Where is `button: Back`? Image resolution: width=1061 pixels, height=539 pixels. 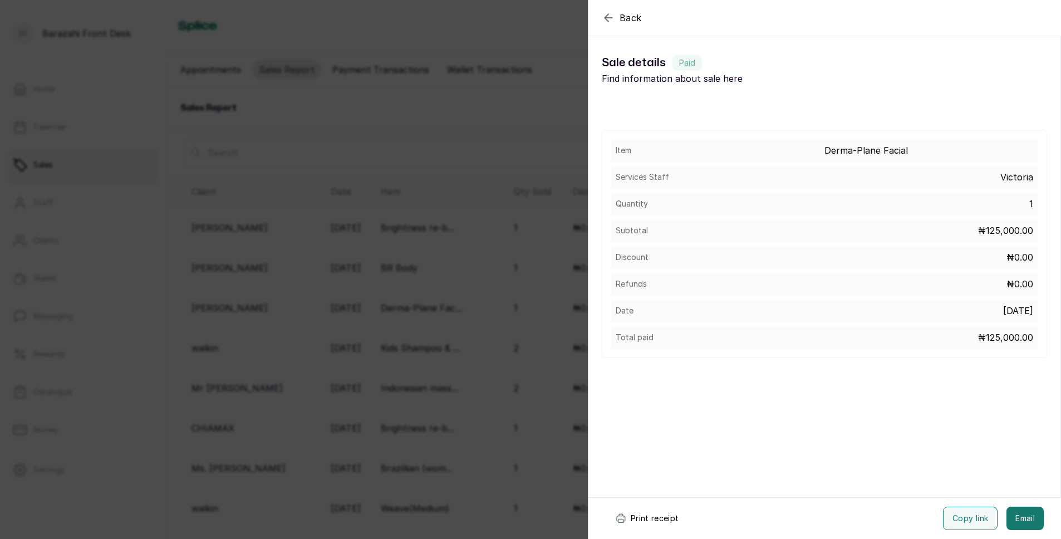 button: Back is located at coordinates (622, 18).